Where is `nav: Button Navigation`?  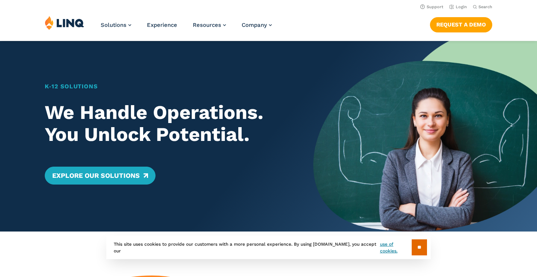 nav: Button Navigation is located at coordinates (461, 24).